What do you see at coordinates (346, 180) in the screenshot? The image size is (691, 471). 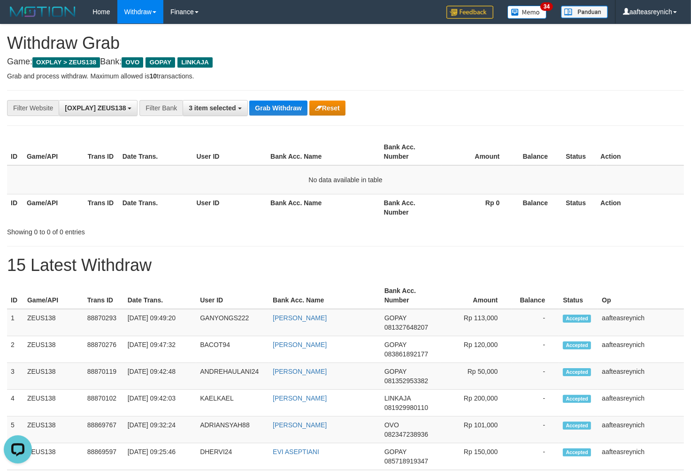 I see `td: No data available in table` at bounding box center [346, 180].